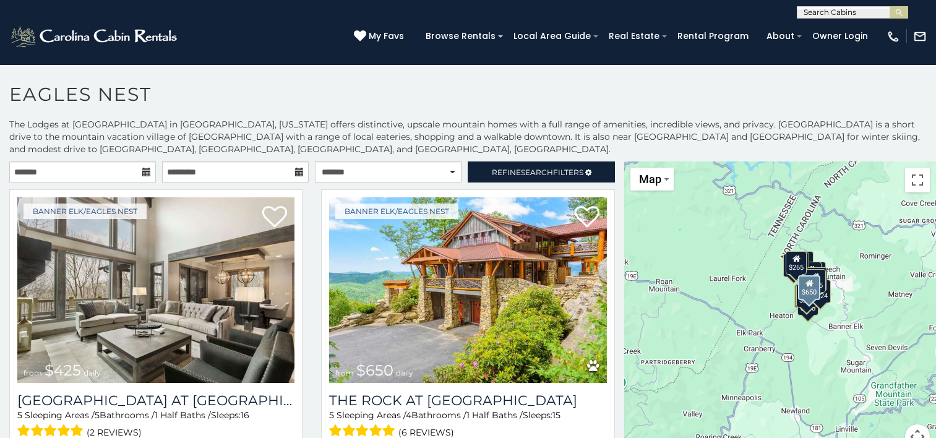 The height and width of the screenshot is (438, 936). What do you see at coordinates (156, 290) in the screenshot?
I see `img: Sunset Ridge Hideaway at Eagles Nest` at bounding box center [156, 290].